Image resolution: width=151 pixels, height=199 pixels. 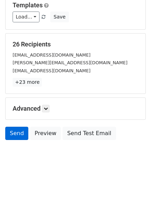 I want to click on a: Send Test Email, so click(x=89, y=133).